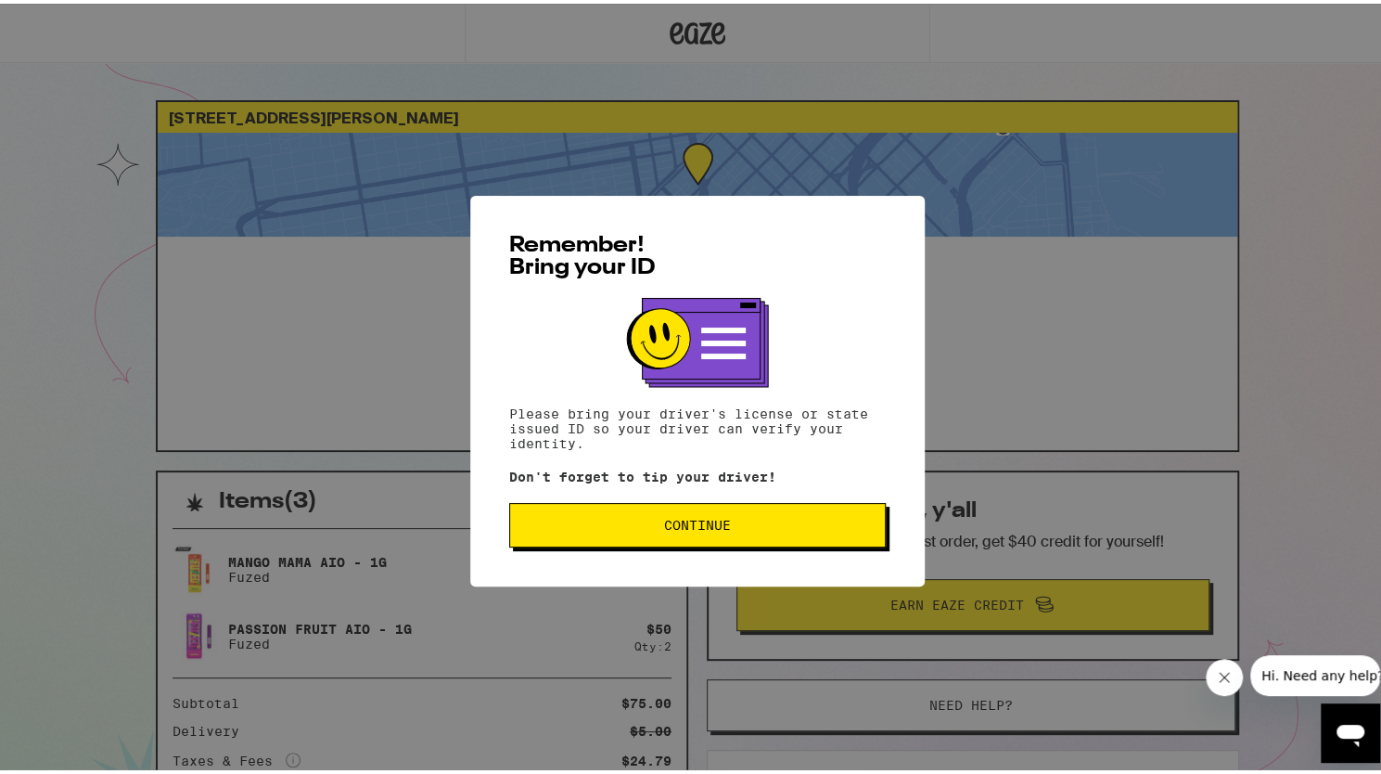 The width and height of the screenshot is (1381, 774). What do you see at coordinates (72, 20) in the screenshot?
I see `span: Hi. Need any help?` at bounding box center [72, 20].